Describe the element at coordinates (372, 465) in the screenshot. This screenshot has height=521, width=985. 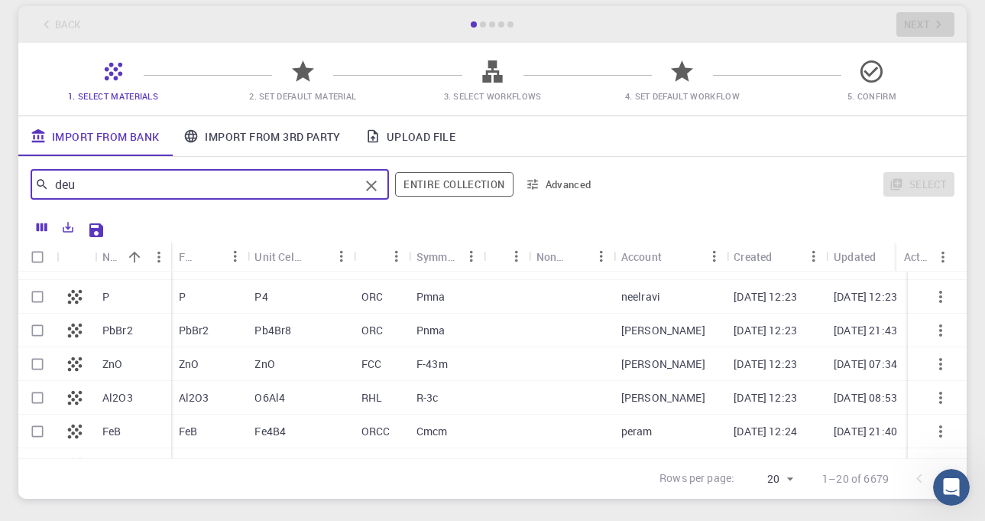
I see `p: MCL` at that location.